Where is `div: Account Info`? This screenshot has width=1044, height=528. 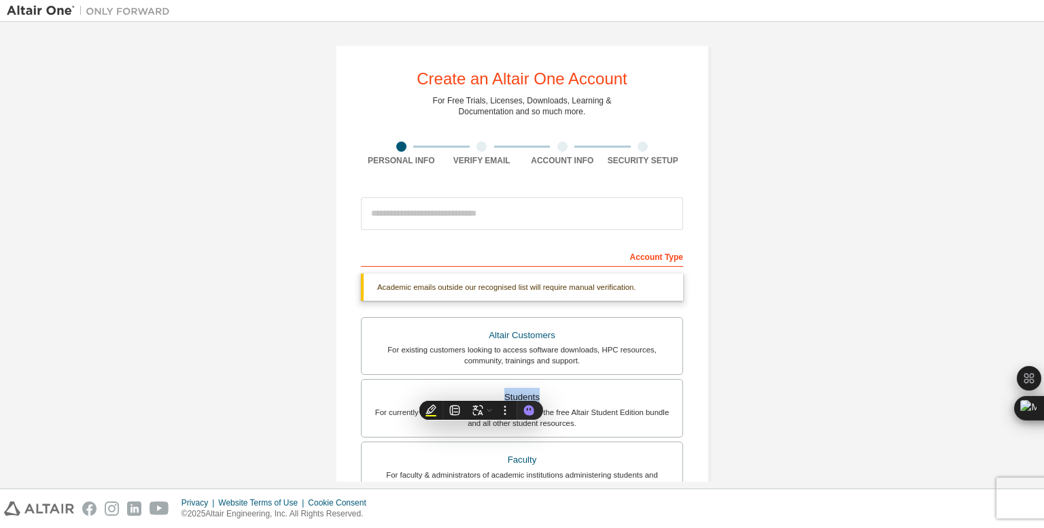
div: Account Info is located at coordinates (562, 160).